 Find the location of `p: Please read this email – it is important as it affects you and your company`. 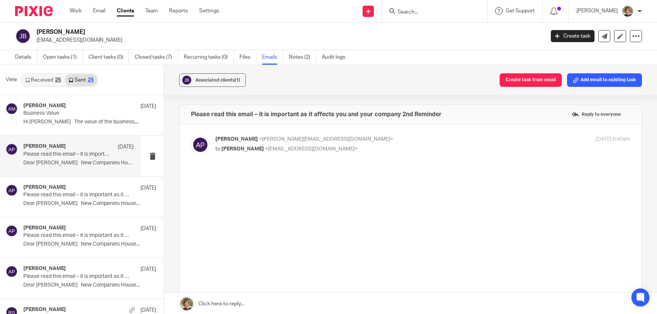

p: Please read this email – it is important as it affects you and your company is located at coordinates (76, 277).